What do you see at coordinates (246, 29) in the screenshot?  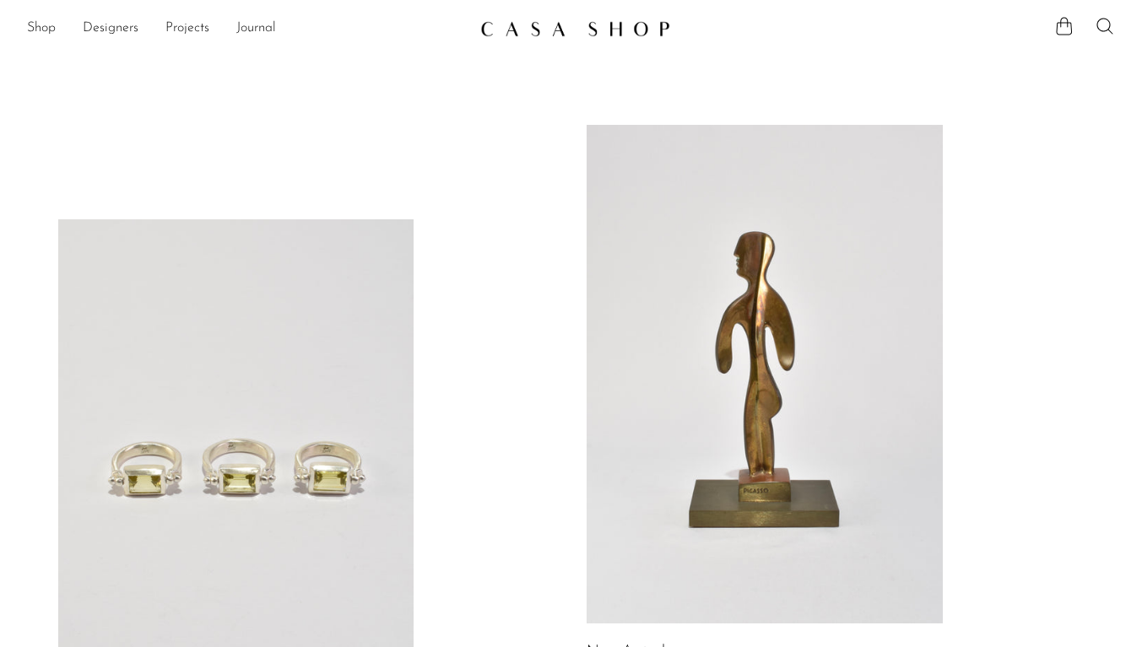 I see `nav: Desktop navigation` at bounding box center [246, 29].